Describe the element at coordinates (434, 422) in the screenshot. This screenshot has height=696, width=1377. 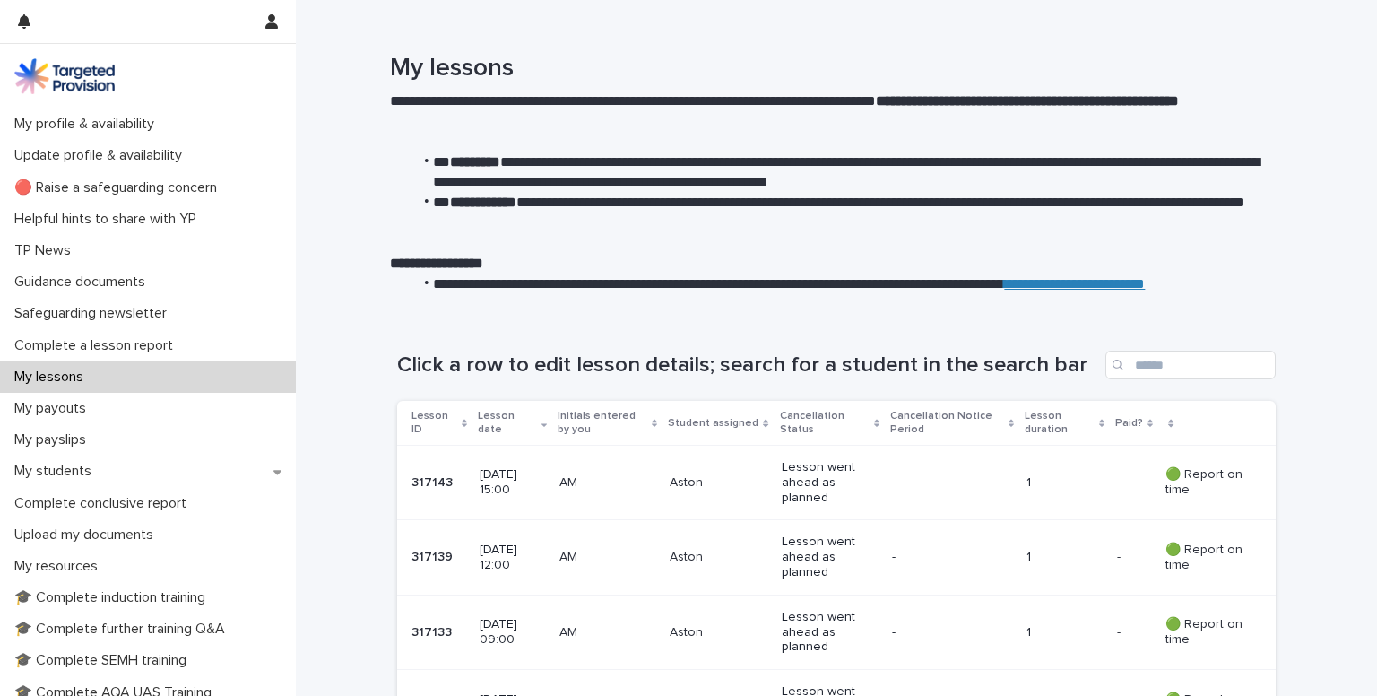
I see `p: Lesson ID` at that location.